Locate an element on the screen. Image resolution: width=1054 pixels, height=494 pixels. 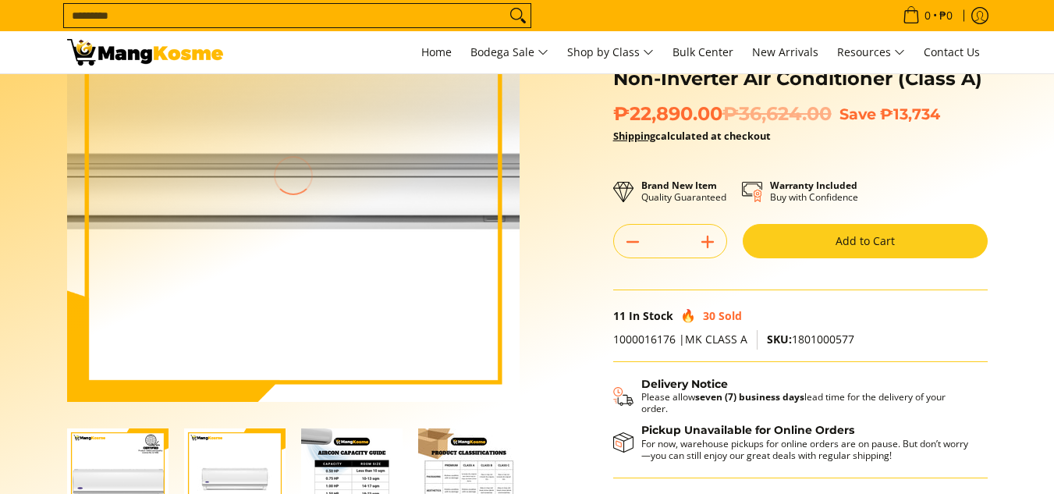
span: Home is located at coordinates (436, 52).